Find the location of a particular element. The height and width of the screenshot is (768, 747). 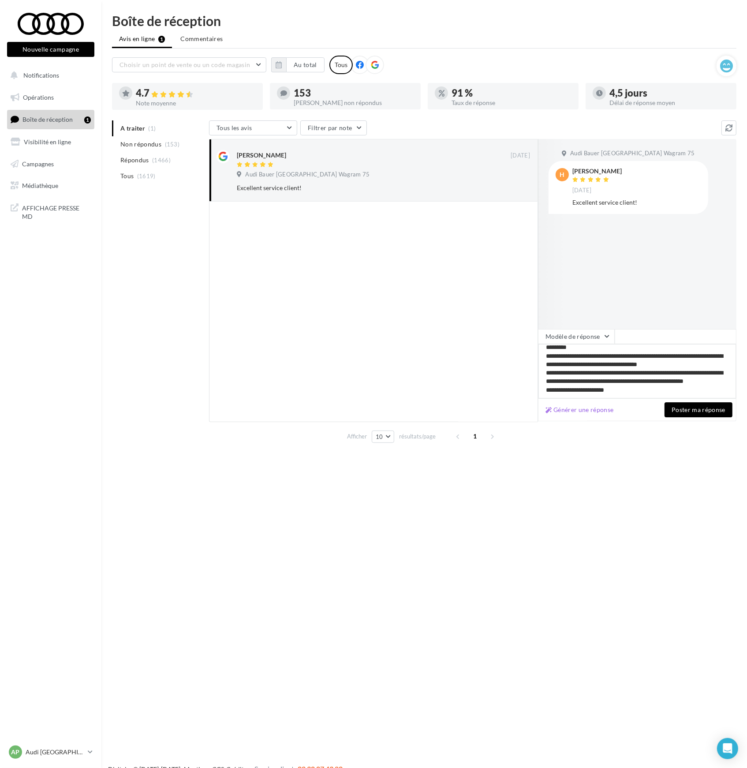

div: 4.7 is located at coordinates (196, 93).